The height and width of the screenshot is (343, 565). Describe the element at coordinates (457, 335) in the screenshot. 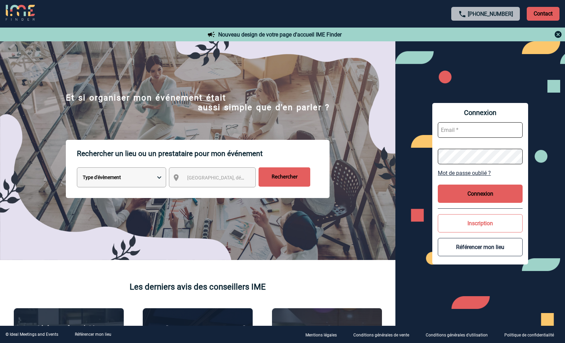

I see `p: Conditions générales d'utilisation` at that location.